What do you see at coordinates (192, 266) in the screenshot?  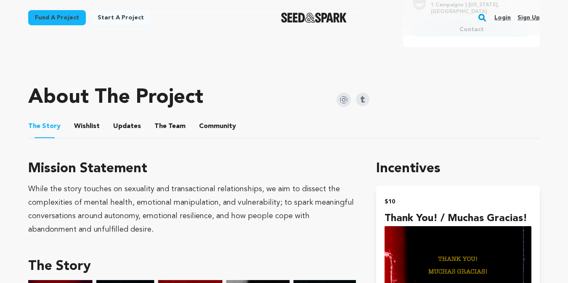 I see `h3: The Story` at bounding box center [192, 266].